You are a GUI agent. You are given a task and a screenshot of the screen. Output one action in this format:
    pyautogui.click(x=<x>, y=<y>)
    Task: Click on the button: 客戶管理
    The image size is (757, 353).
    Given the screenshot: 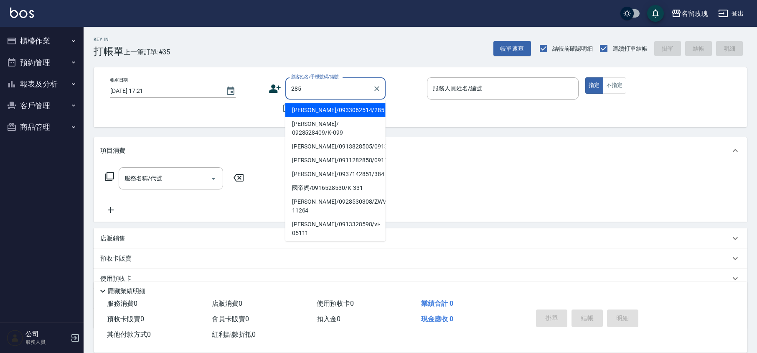 What is the action you would take?
    pyautogui.click(x=42, y=106)
    